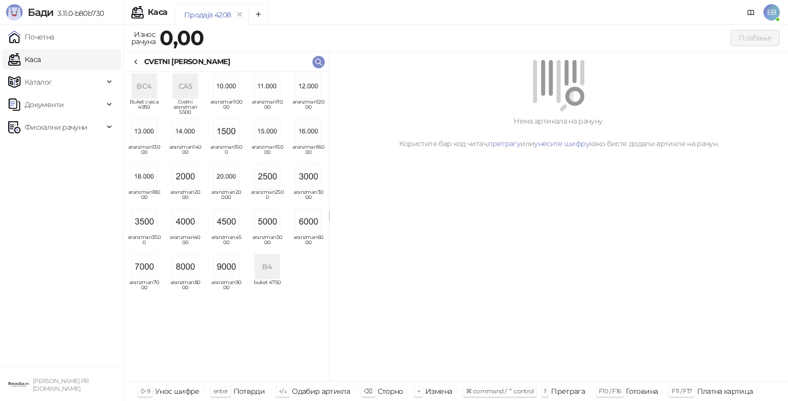 This screenshot has height=401, width=788. What do you see at coordinates (609, 391) in the screenshot?
I see `span: F10 / F16` at bounding box center [609, 391].